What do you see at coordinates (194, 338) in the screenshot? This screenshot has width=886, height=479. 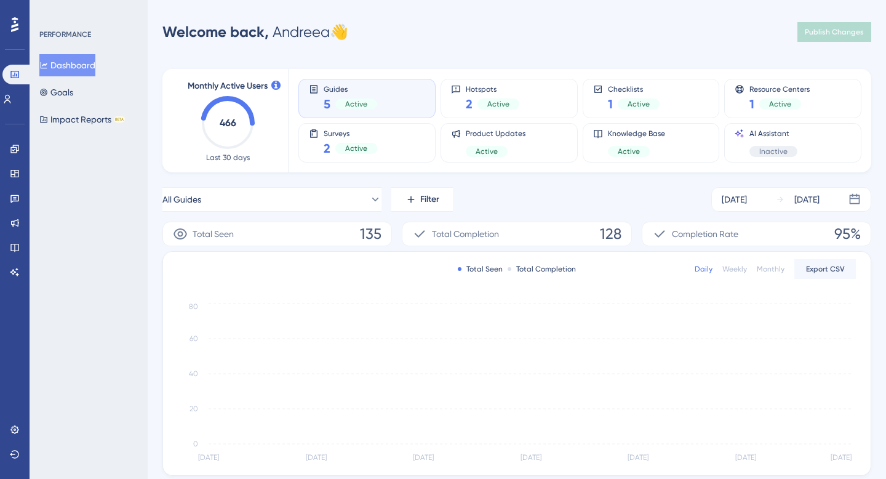 I see `tspan: 60` at bounding box center [194, 338].